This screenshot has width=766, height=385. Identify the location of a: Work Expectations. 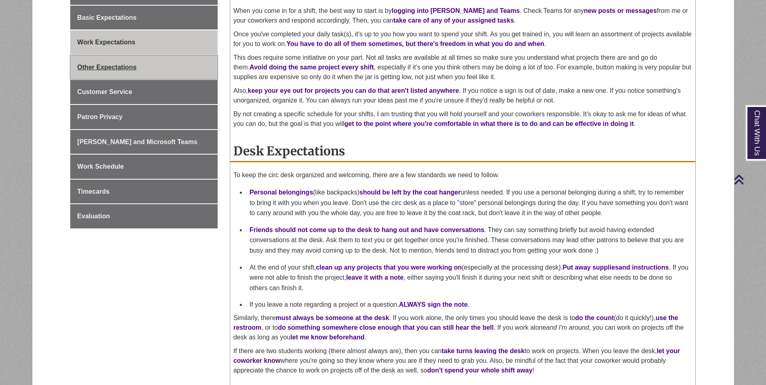
(144, 42).